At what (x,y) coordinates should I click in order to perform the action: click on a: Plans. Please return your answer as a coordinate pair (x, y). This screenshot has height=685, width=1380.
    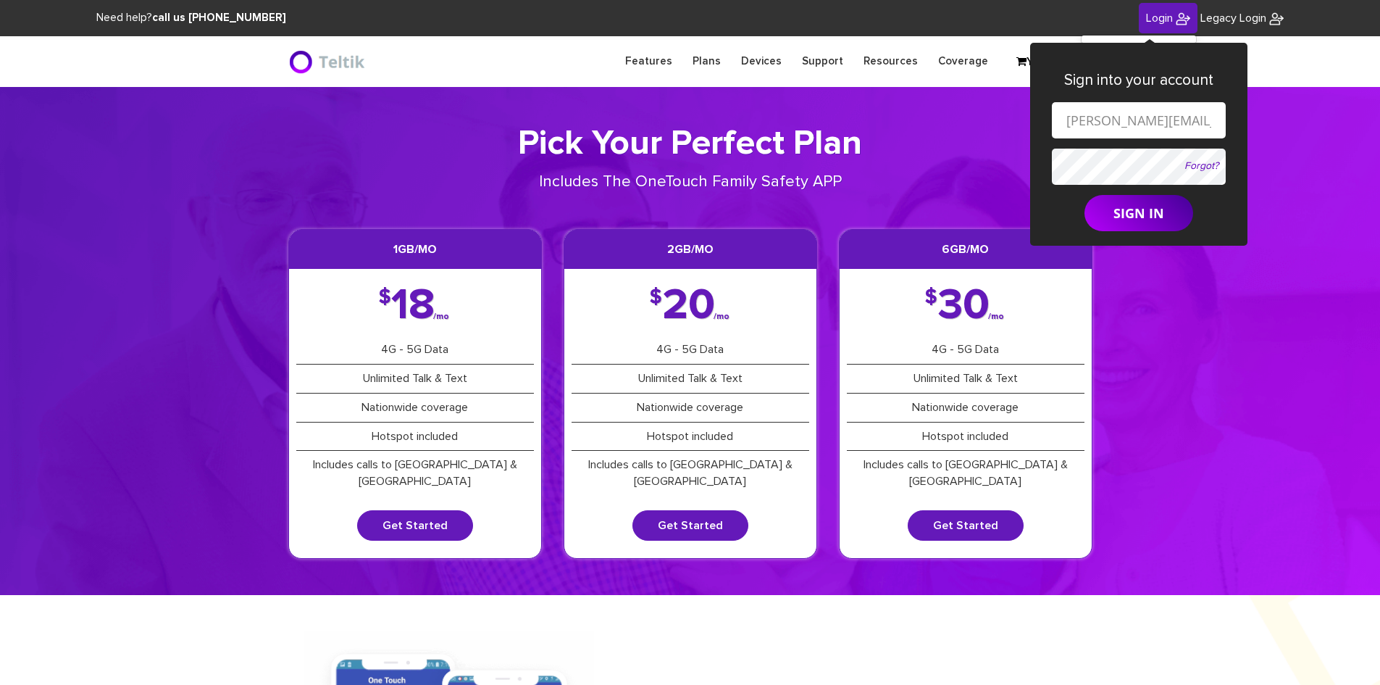
    Looking at the image, I should click on (707, 61).